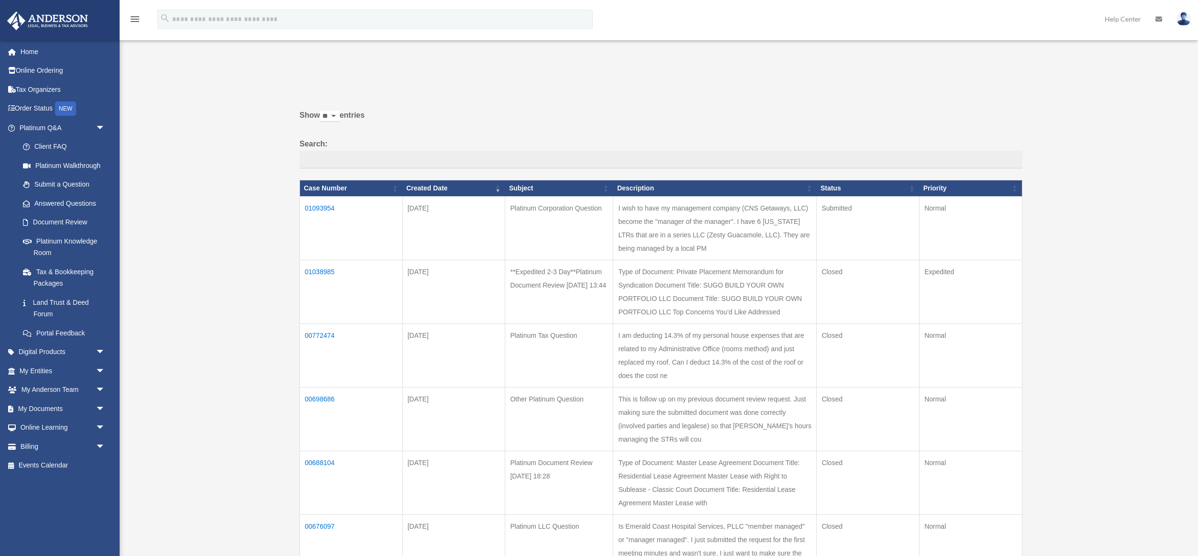 The image size is (1198, 556). What do you see at coordinates (351, 355) in the screenshot?
I see `td: 00772474` at bounding box center [351, 355].